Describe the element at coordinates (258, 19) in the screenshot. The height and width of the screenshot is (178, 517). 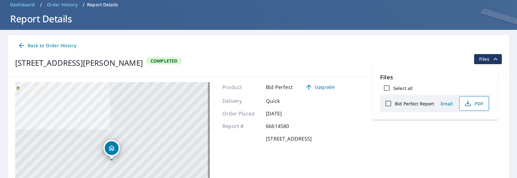
I see `h1: Report Details` at that location.